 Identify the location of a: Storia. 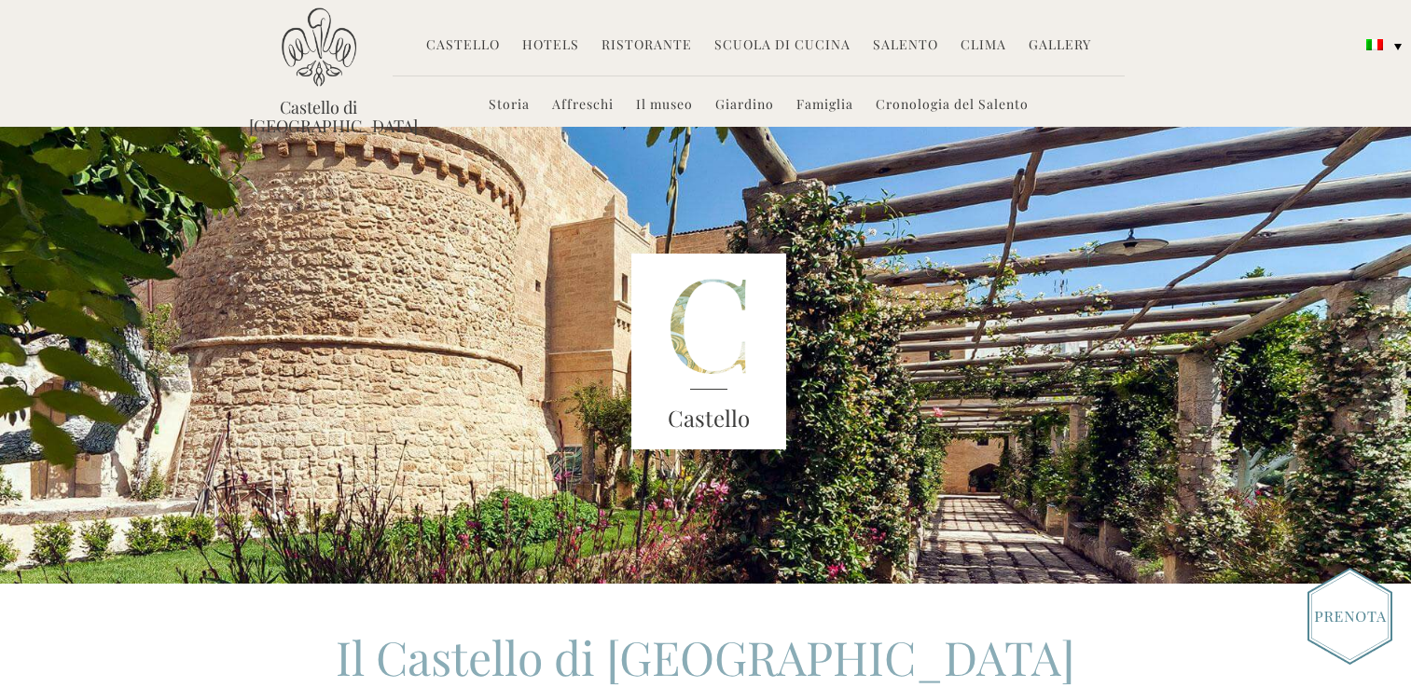
(509, 105).